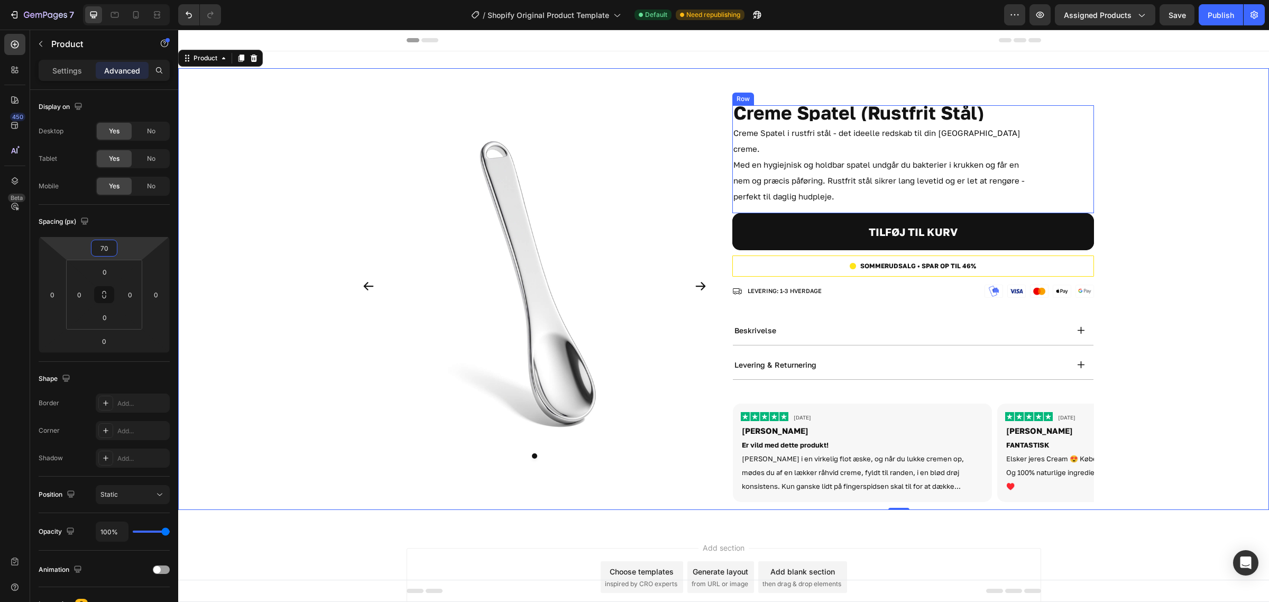  Describe the element at coordinates (1246, 563) in the screenshot. I see `div: Open Intercom Messenger` at that location.